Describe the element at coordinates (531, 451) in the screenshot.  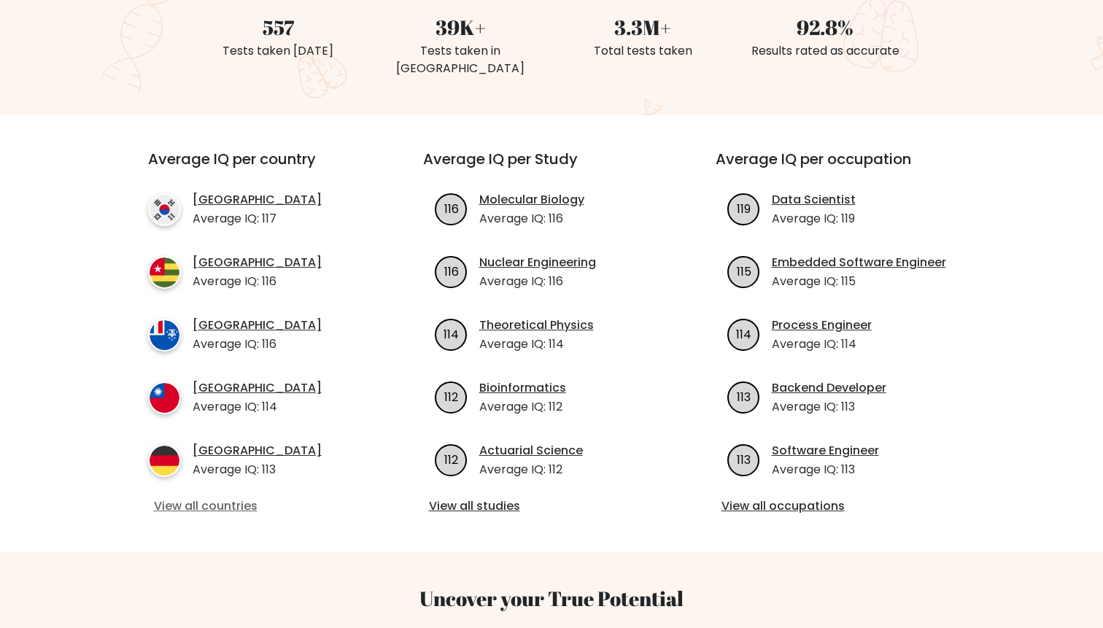
I see `a: Actuarial Science` at that location.